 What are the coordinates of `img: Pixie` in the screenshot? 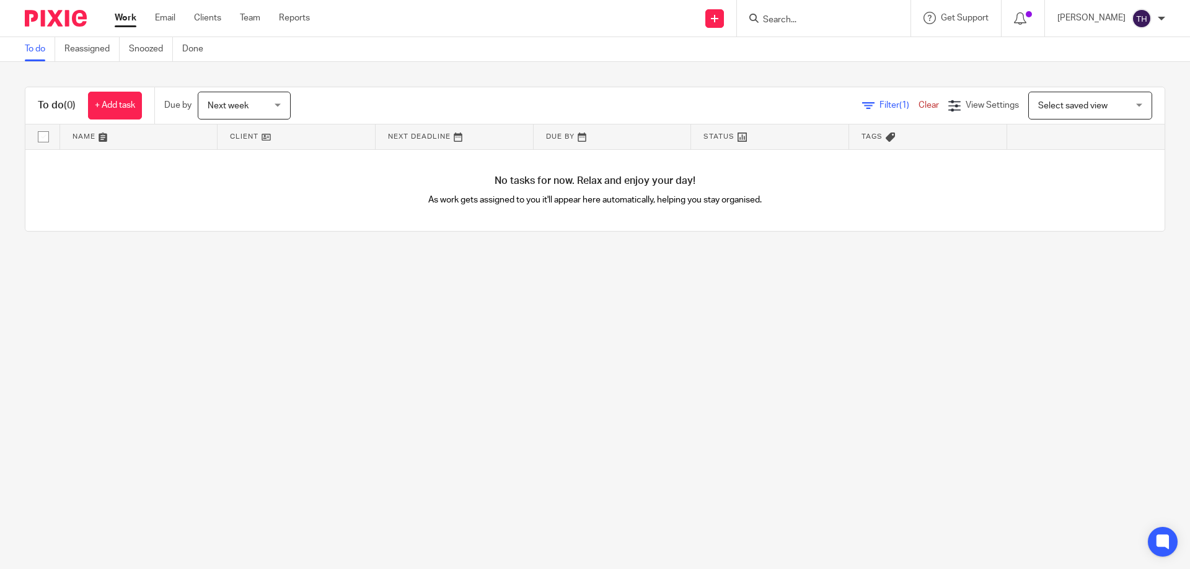 It's located at (56, 18).